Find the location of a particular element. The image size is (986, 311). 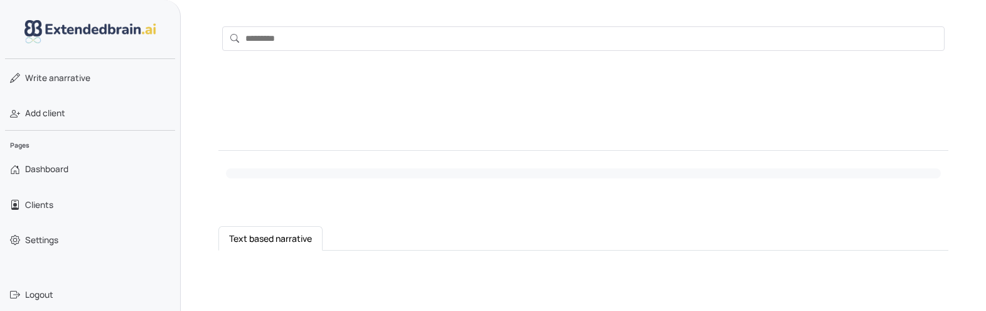

span: Dashboard is located at coordinates (46, 169).